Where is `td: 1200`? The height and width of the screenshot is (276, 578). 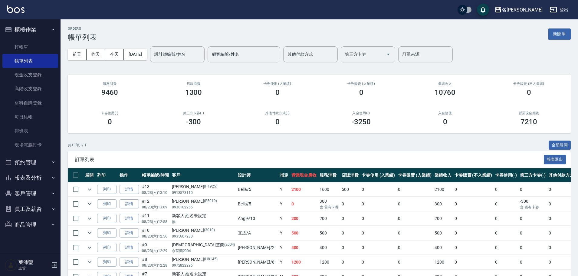 td: 1200 is located at coordinates (304, 262).